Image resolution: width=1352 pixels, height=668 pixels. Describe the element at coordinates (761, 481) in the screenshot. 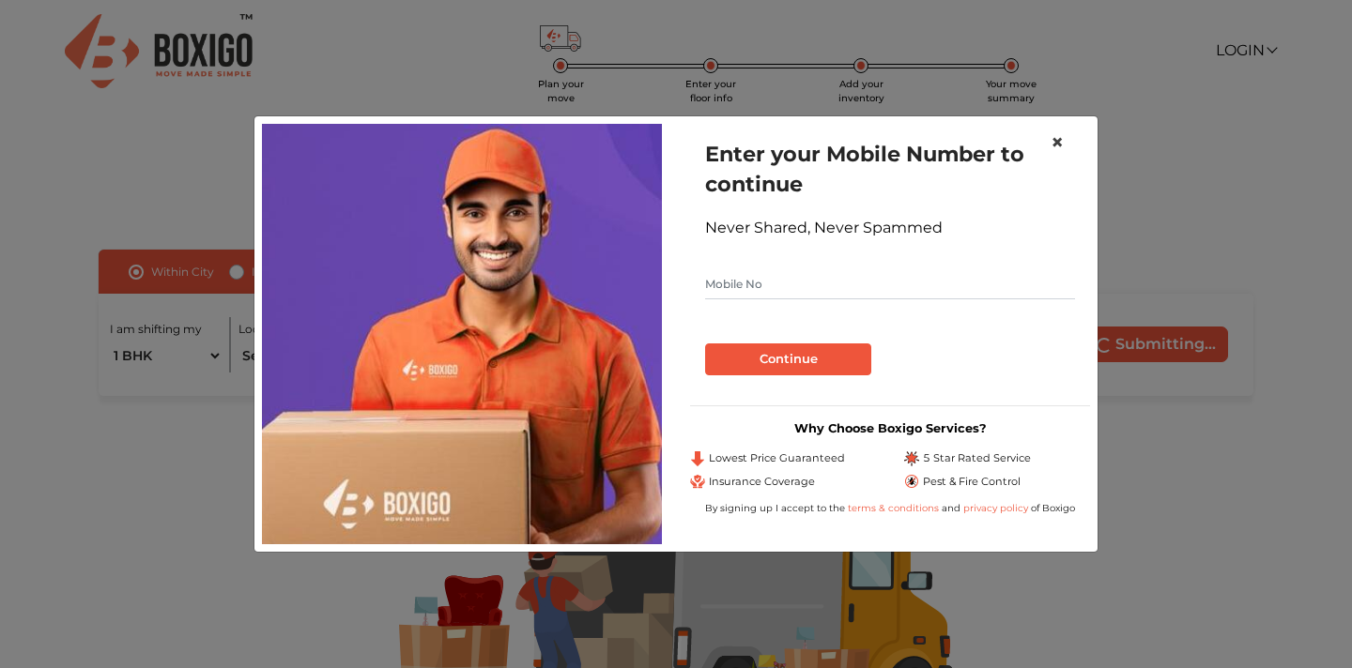

I see `span: Insurance Coverage` at that location.